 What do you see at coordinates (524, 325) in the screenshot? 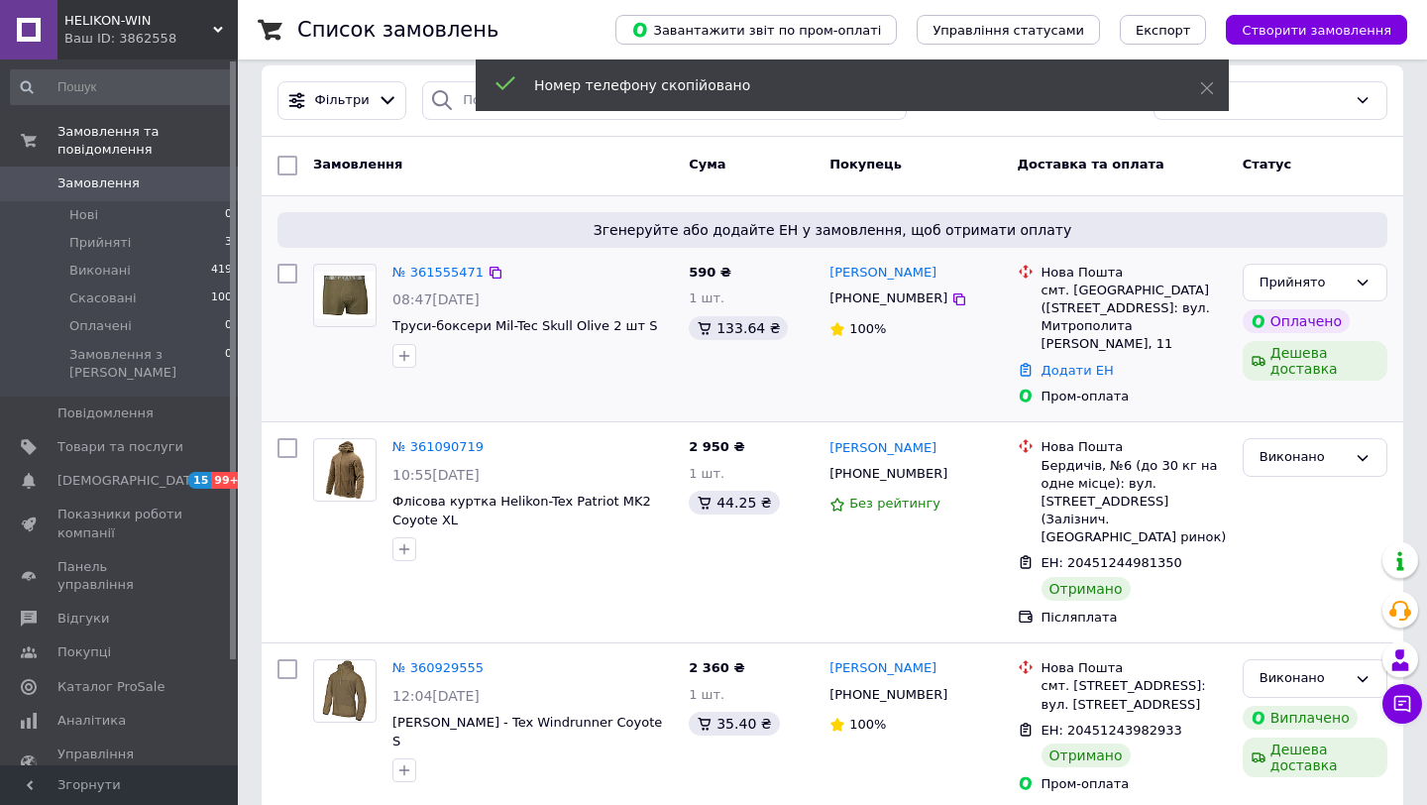
I see `a: Труси-боксери Mil-Tec Skull Olive 2 шт S` at bounding box center [524, 325].